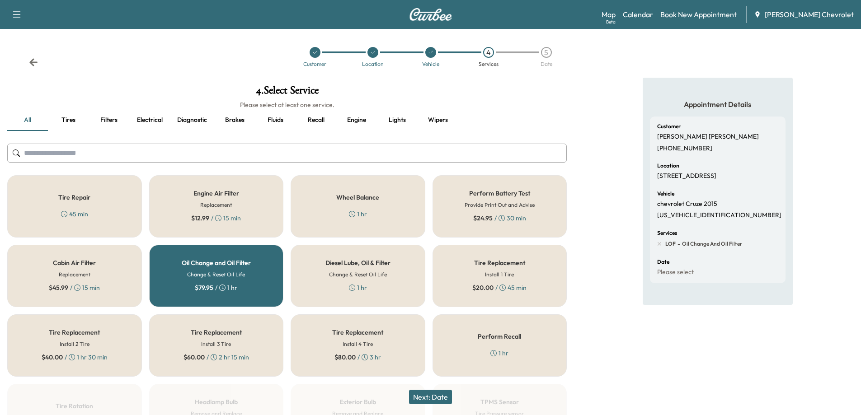 This screenshot has height=415, width=861. I want to click on a: Calendar, so click(638, 14).